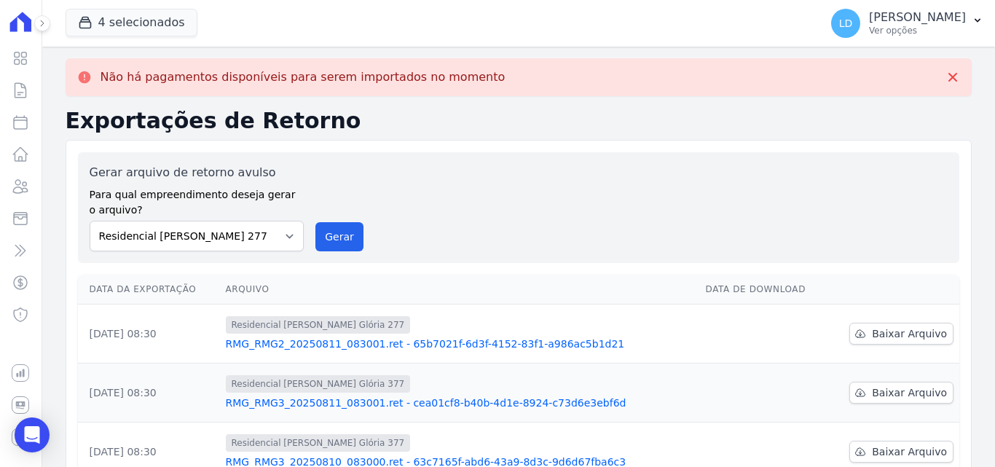 This screenshot has width=995, height=467. What do you see at coordinates (197, 200) in the screenshot?
I see `label: Para qual empreendimento deseja gerar o arquivo?` at bounding box center [197, 200].